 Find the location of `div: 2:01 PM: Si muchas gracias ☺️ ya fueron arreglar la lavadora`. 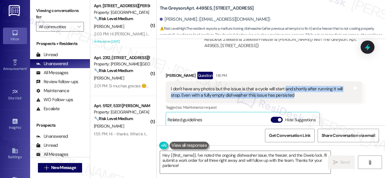

div: 2:01 PM: Si muchas gracias ☺️ ya fueron arreglar la lavadora is located at coordinates (146, 86).